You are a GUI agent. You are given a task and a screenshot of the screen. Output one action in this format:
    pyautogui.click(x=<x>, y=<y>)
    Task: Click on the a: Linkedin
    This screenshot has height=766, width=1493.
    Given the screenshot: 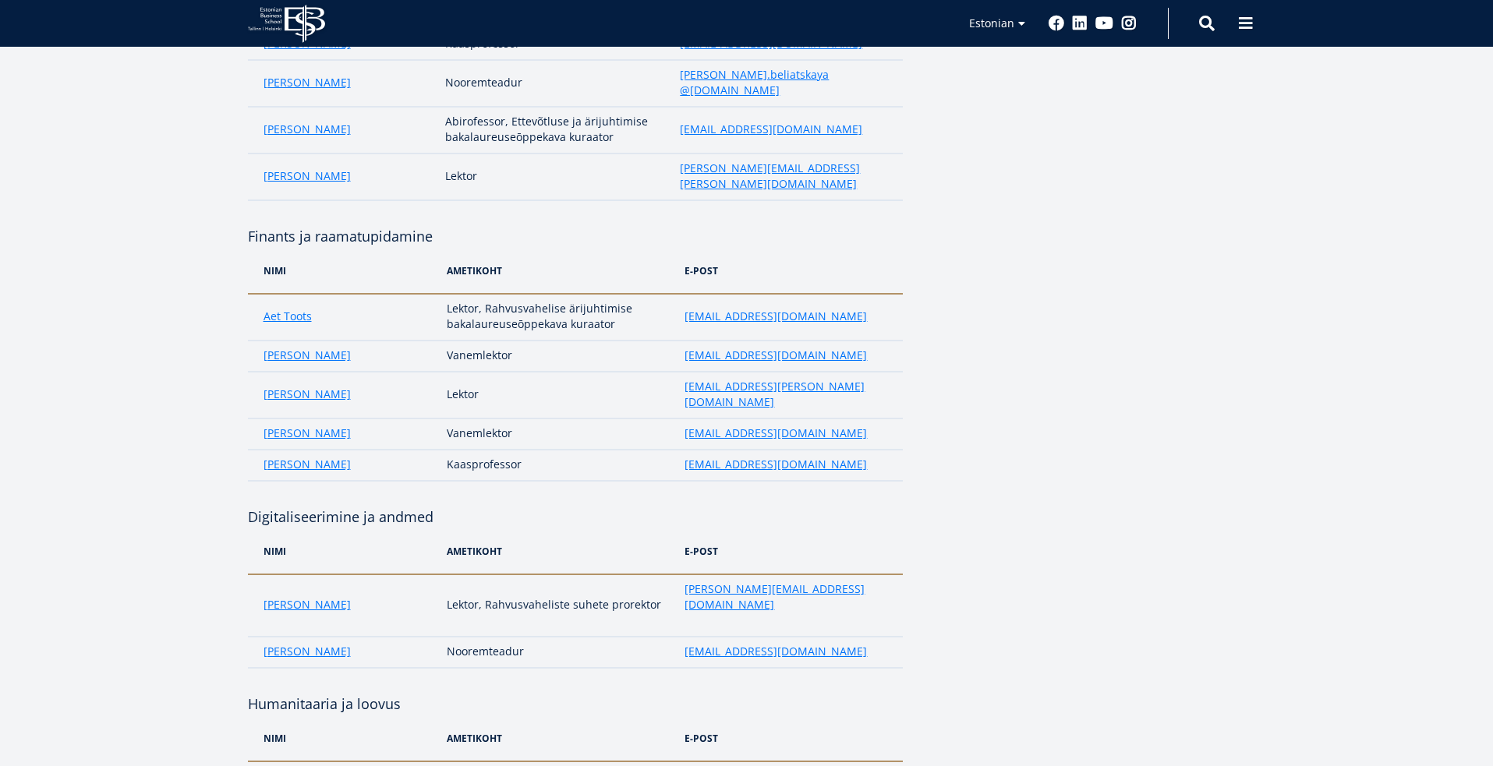 What is the action you would take?
    pyautogui.click(x=1080, y=23)
    